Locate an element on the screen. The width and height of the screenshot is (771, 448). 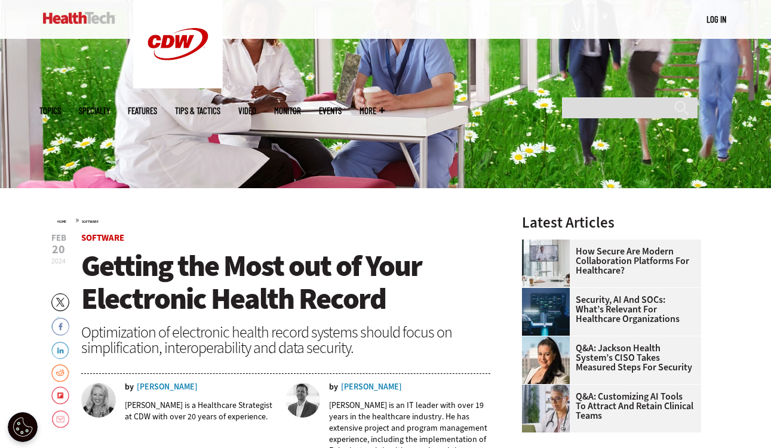
span: More is located at coordinates (372, 110).